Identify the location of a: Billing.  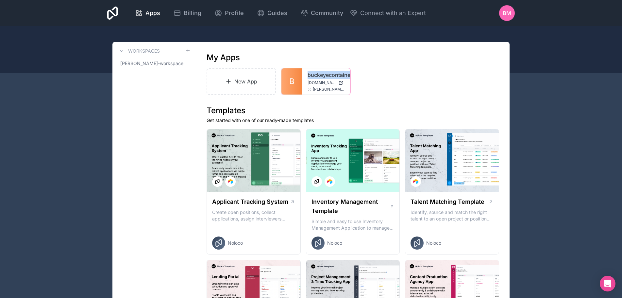
(187, 13).